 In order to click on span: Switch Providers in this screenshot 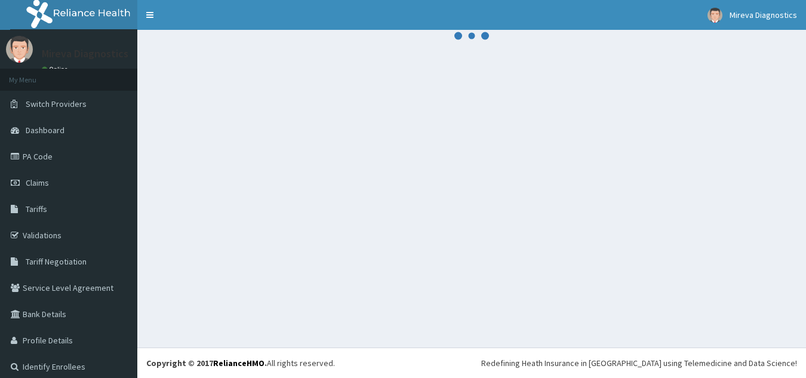, I will do `click(56, 104)`.